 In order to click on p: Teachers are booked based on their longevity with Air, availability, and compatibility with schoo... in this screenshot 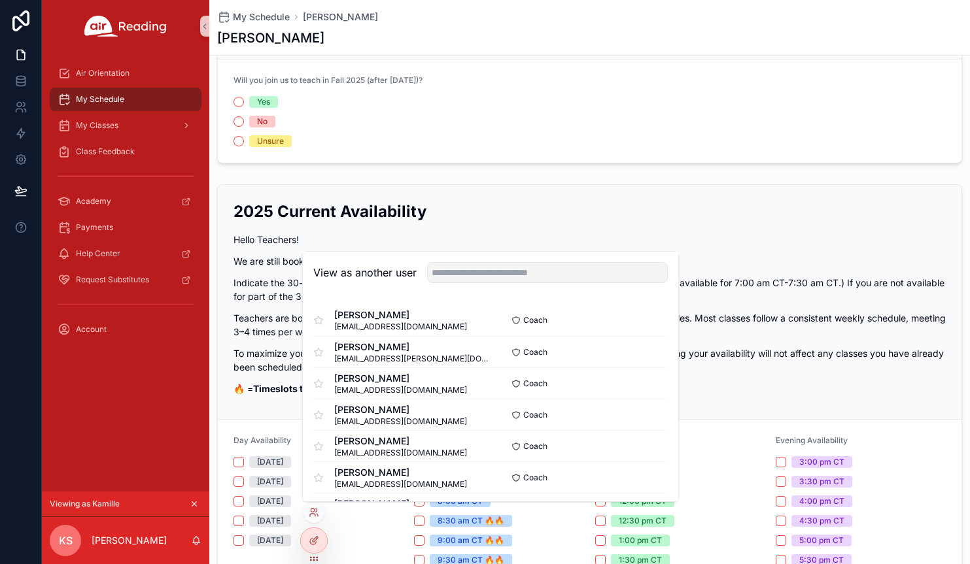, I will do `click(589, 325)`.